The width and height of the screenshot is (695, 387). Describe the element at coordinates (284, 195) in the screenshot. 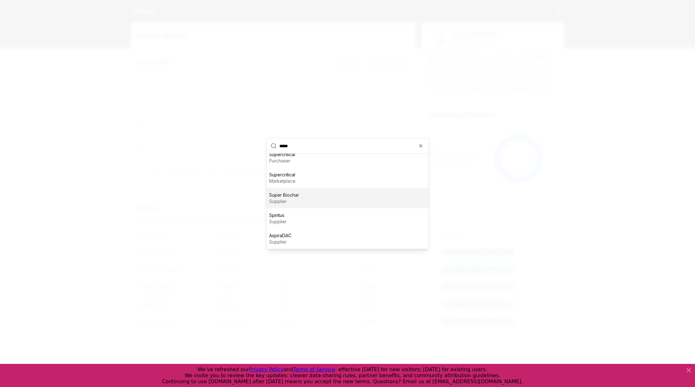

I see `p: Super Biochar` at that location.